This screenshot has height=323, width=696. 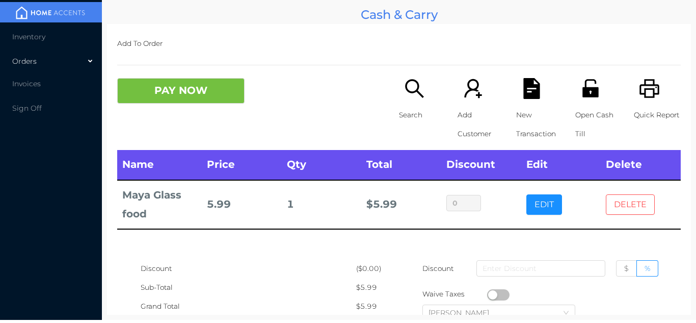 I want to click on img: mainBanner, so click(x=50, y=13).